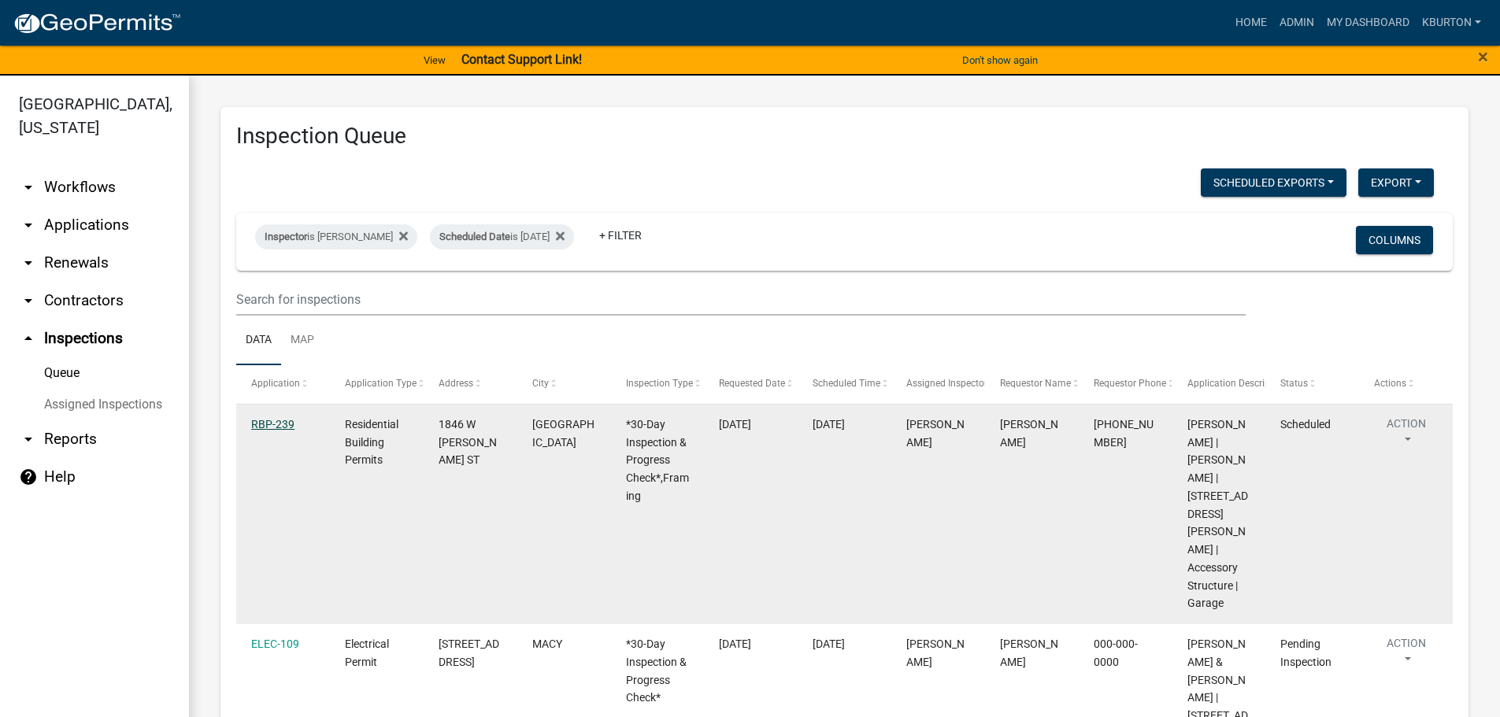 The width and height of the screenshot is (1500, 717). Describe the element at coordinates (741, 299) in the screenshot. I see `input: Search for inspections` at that location.